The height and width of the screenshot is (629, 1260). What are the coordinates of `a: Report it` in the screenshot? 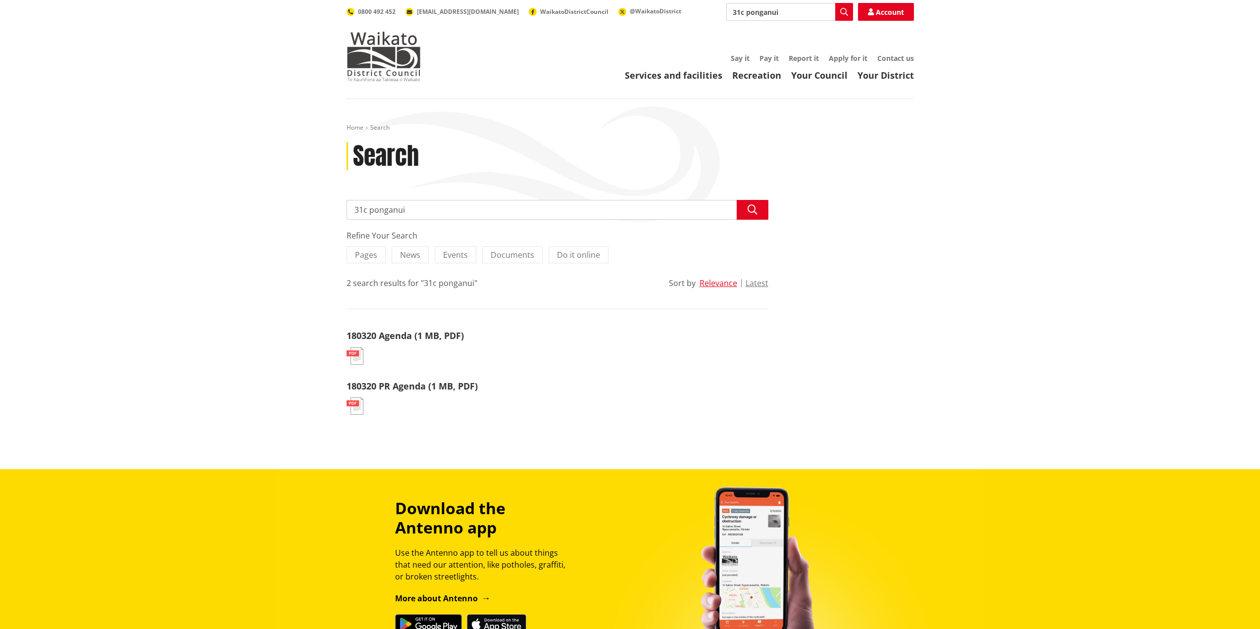 It's located at (804, 58).